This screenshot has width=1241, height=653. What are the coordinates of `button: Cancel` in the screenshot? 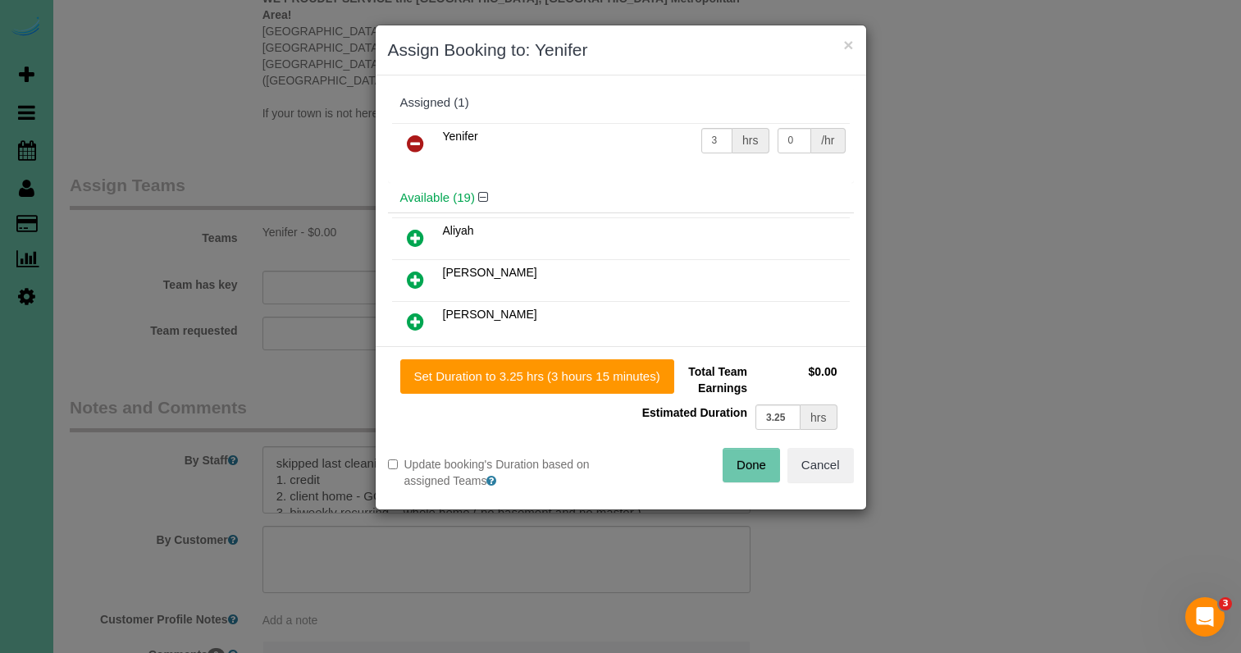 It's located at (820, 465).